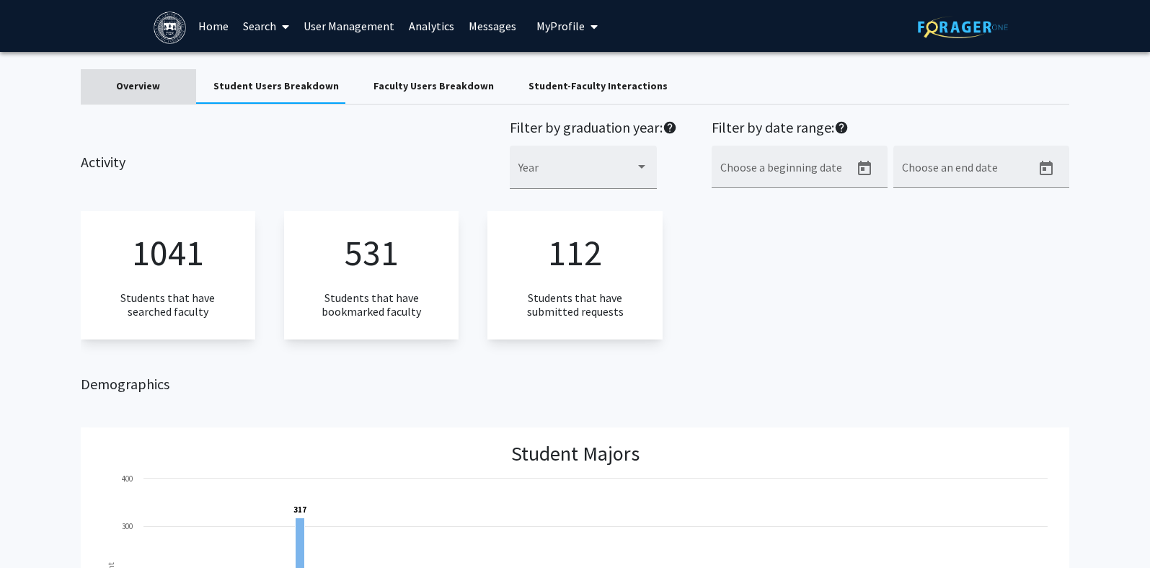  I want to click on h3: Students that have searched faculty, so click(168, 305).